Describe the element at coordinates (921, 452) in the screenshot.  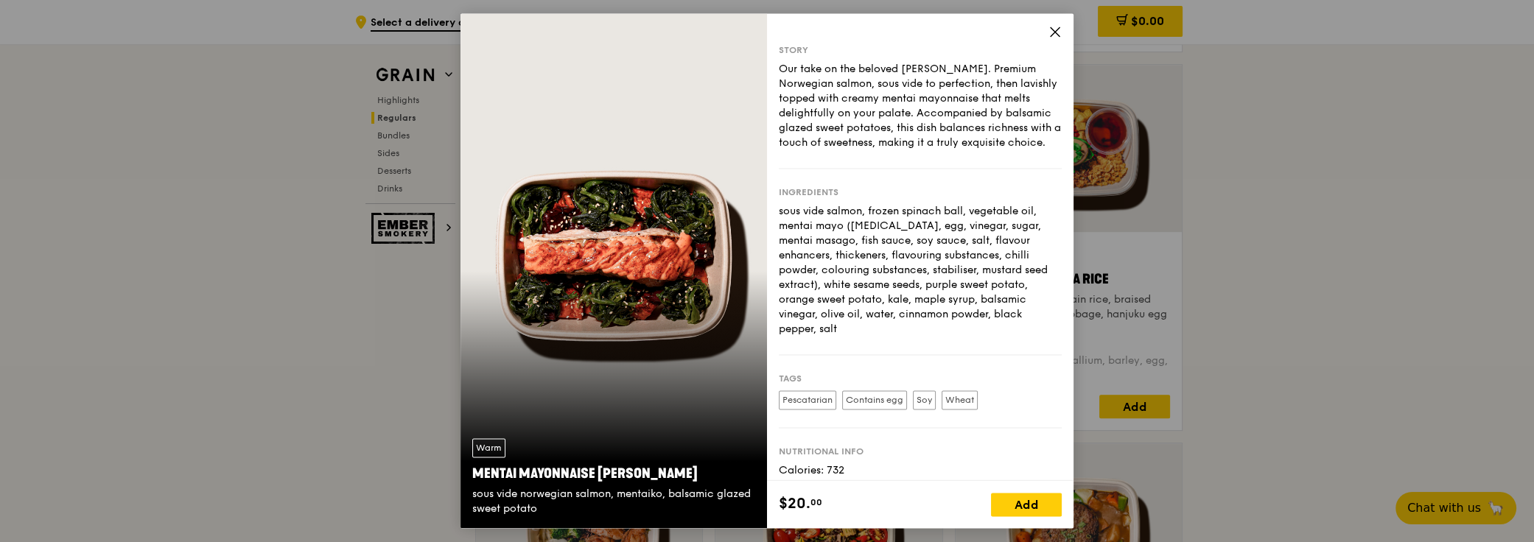
I see `div: Nutritional info` at that location.